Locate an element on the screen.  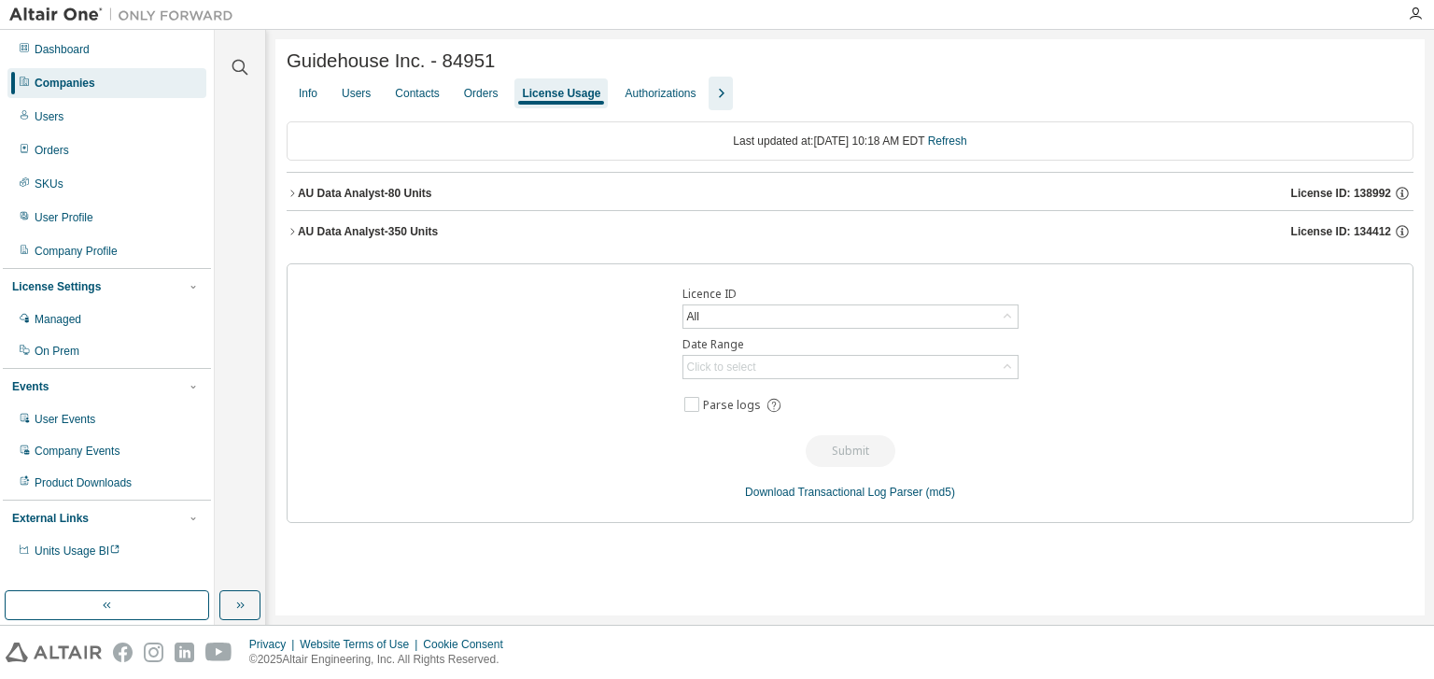
div: SKUs is located at coordinates (49, 184).